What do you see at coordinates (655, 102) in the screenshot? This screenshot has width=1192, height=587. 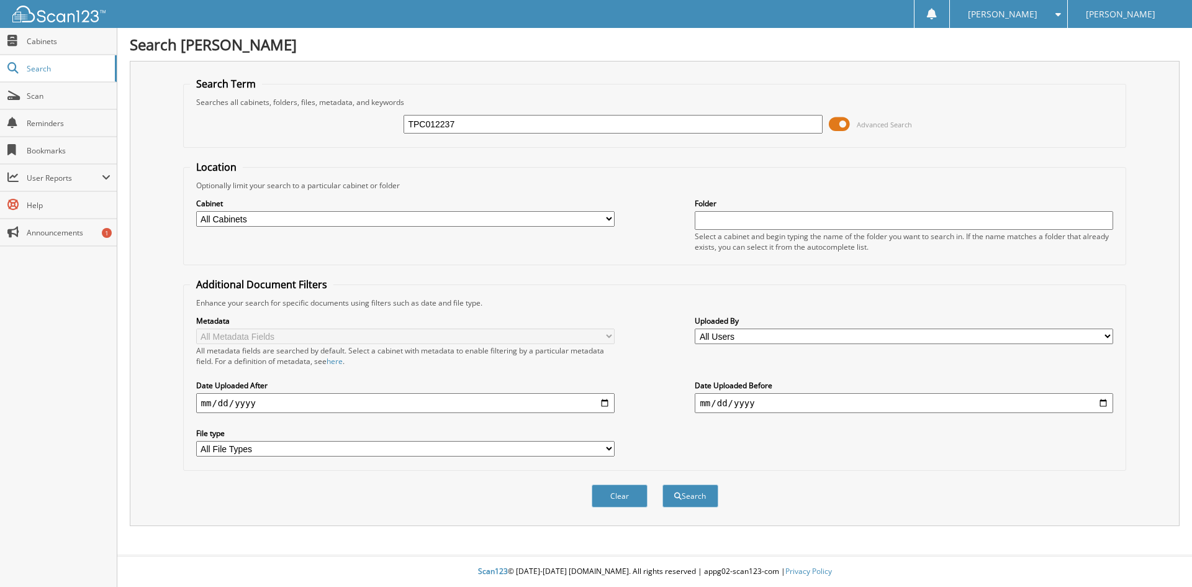 I see `div: Searches all cabinets, folders, files, metadata, and keywords` at bounding box center [655, 102].